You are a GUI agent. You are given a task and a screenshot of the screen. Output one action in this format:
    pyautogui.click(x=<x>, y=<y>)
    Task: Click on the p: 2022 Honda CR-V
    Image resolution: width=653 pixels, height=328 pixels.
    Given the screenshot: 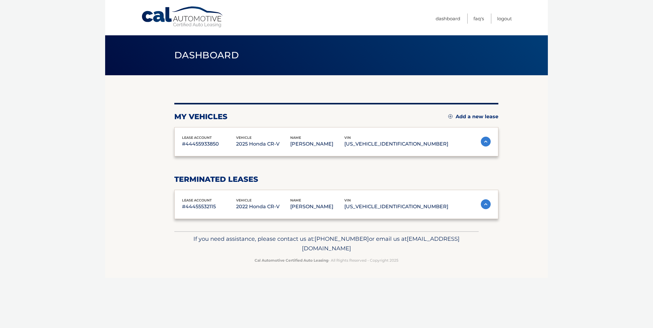 What is the action you would take?
    pyautogui.click(x=263, y=207)
    